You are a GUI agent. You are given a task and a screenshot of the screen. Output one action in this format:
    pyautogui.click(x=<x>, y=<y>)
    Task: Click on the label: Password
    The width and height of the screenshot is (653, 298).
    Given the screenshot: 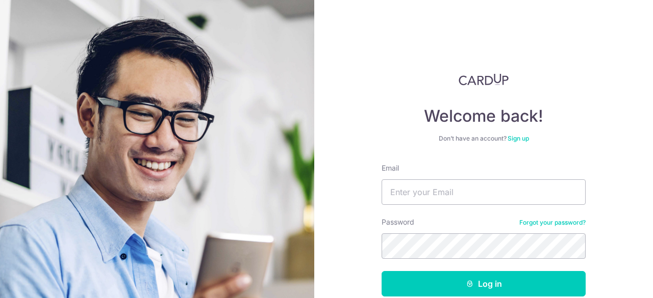 What is the action you would take?
    pyautogui.click(x=398, y=222)
    